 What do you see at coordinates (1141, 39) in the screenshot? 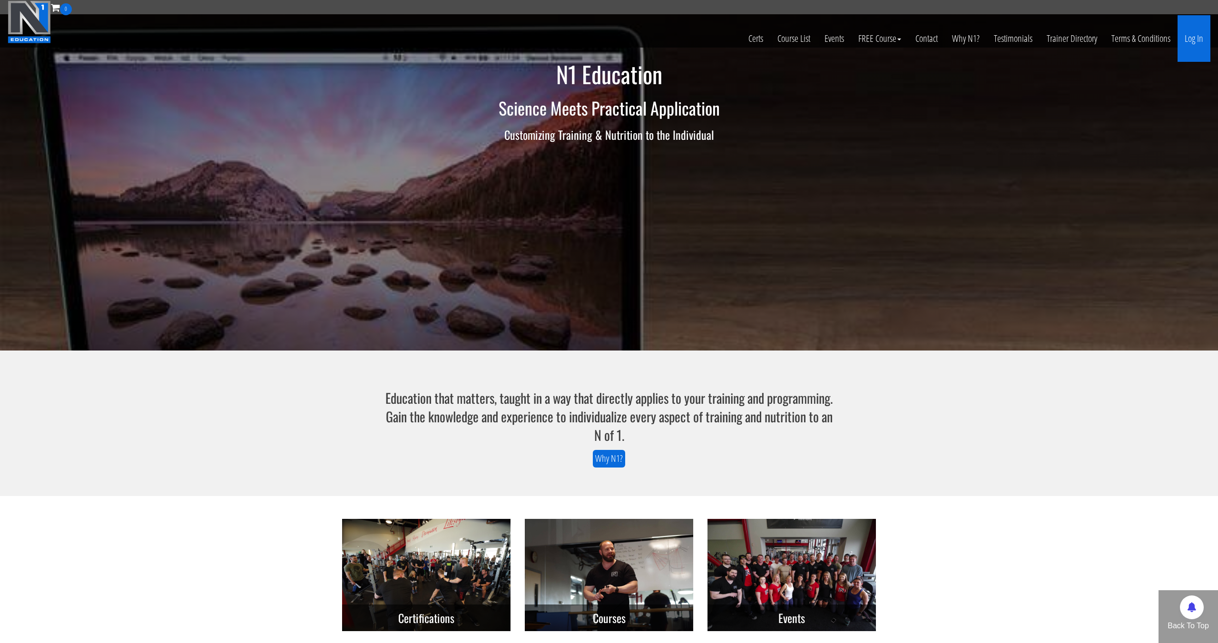
I see `a: Terms & Conditions` at bounding box center [1141, 39].